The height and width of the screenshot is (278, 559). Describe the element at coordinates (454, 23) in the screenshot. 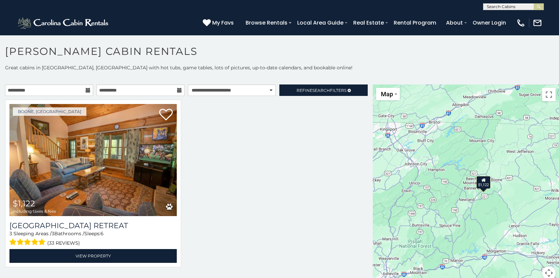

I see `a: About` at that location.